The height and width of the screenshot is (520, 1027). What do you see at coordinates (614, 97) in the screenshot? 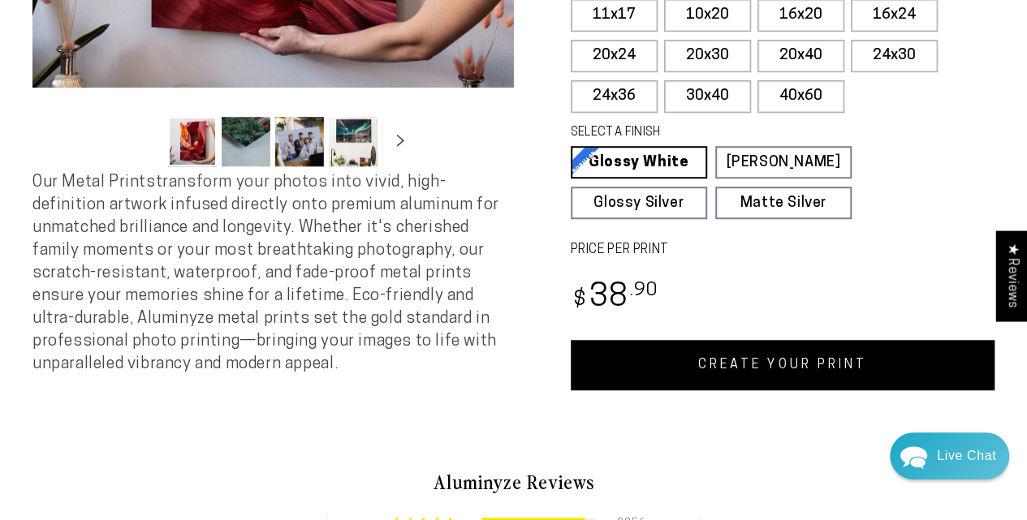
I see `label: 24x36` at bounding box center [614, 97].